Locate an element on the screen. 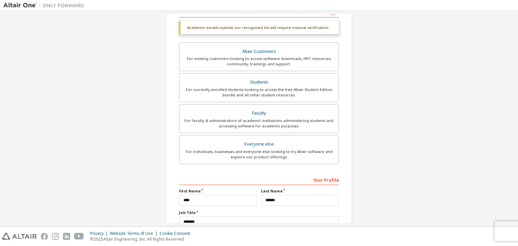  img: altair_logo.svg is located at coordinates (19, 236).